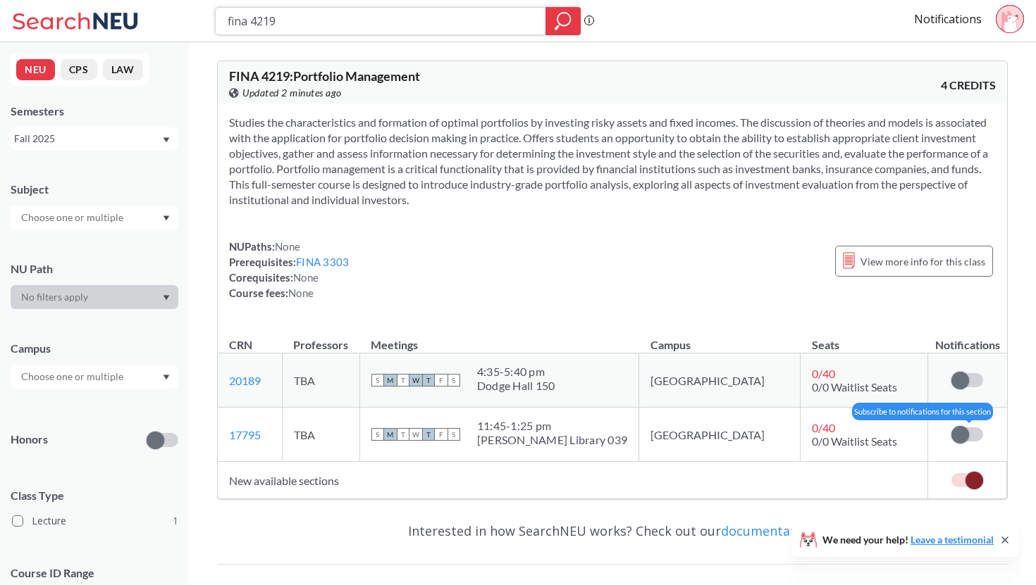  What do you see at coordinates (499, 338) in the screenshot?
I see `th: Meetings` at bounding box center [499, 338].